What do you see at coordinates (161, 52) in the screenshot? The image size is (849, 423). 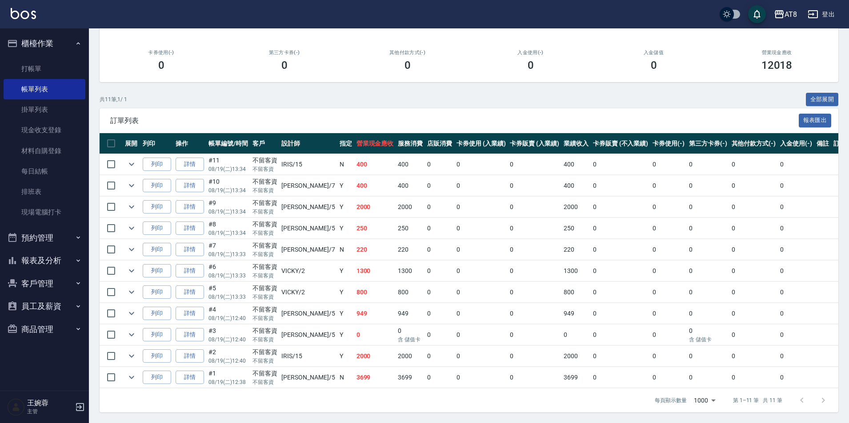 I see `h2: 卡券使用(-)` at bounding box center [161, 52].